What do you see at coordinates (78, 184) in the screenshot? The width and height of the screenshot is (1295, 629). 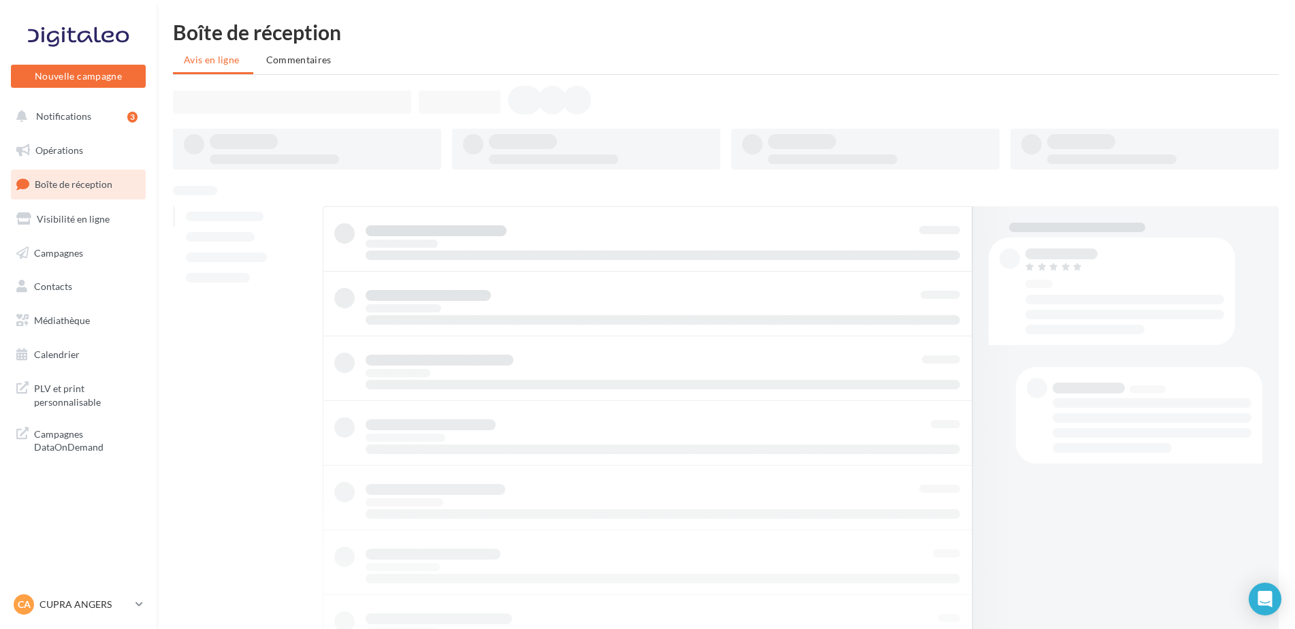 I see `a: Boîte de réception` at bounding box center [78, 184].